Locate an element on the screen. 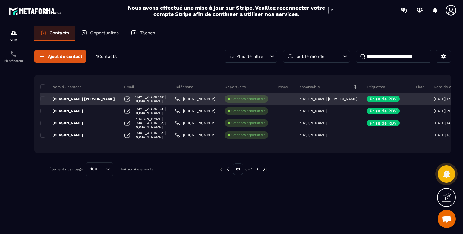 The width and height of the screenshot is (463, 234). img: logo is located at coordinates (36, 11).